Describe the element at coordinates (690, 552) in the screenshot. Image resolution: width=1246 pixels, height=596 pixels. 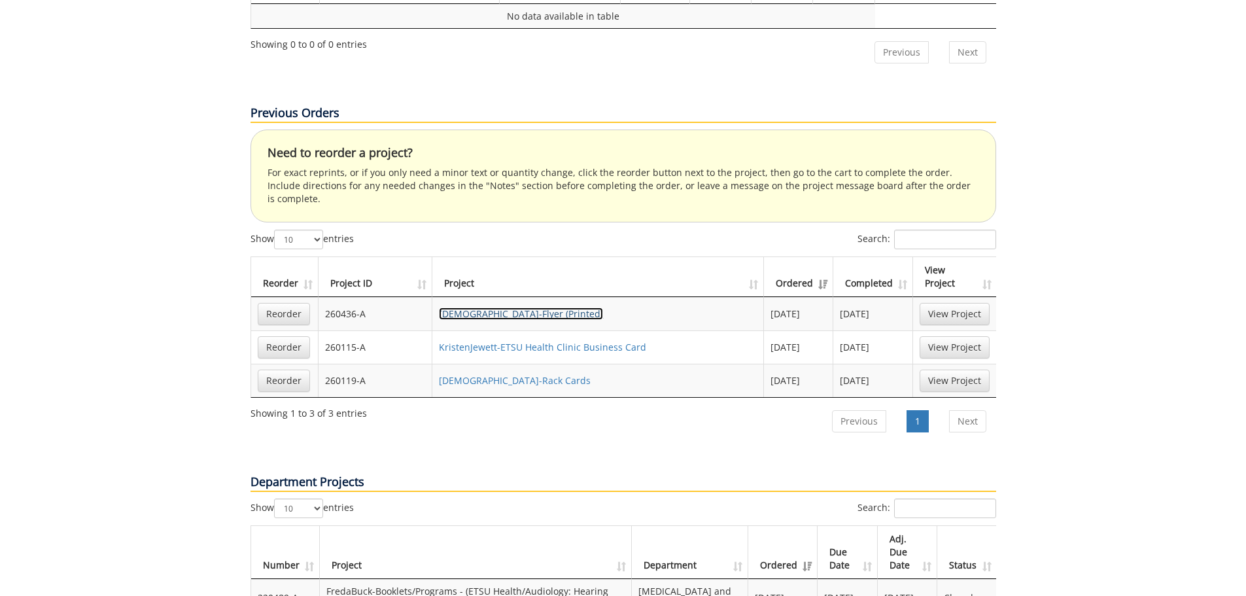
I see `th: Department: activate to sort column ascending` at that location.